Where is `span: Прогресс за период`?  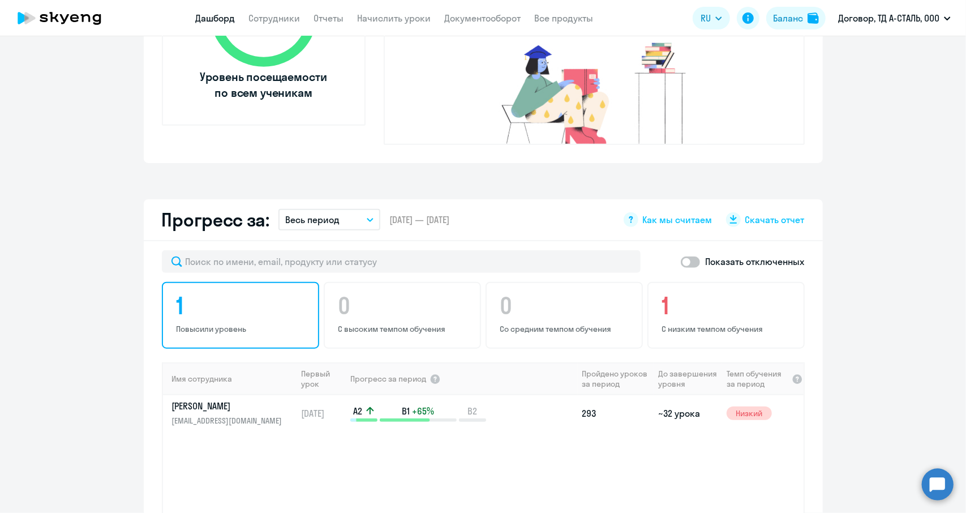 span: Прогресс за период is located at coordinates (388, 379).